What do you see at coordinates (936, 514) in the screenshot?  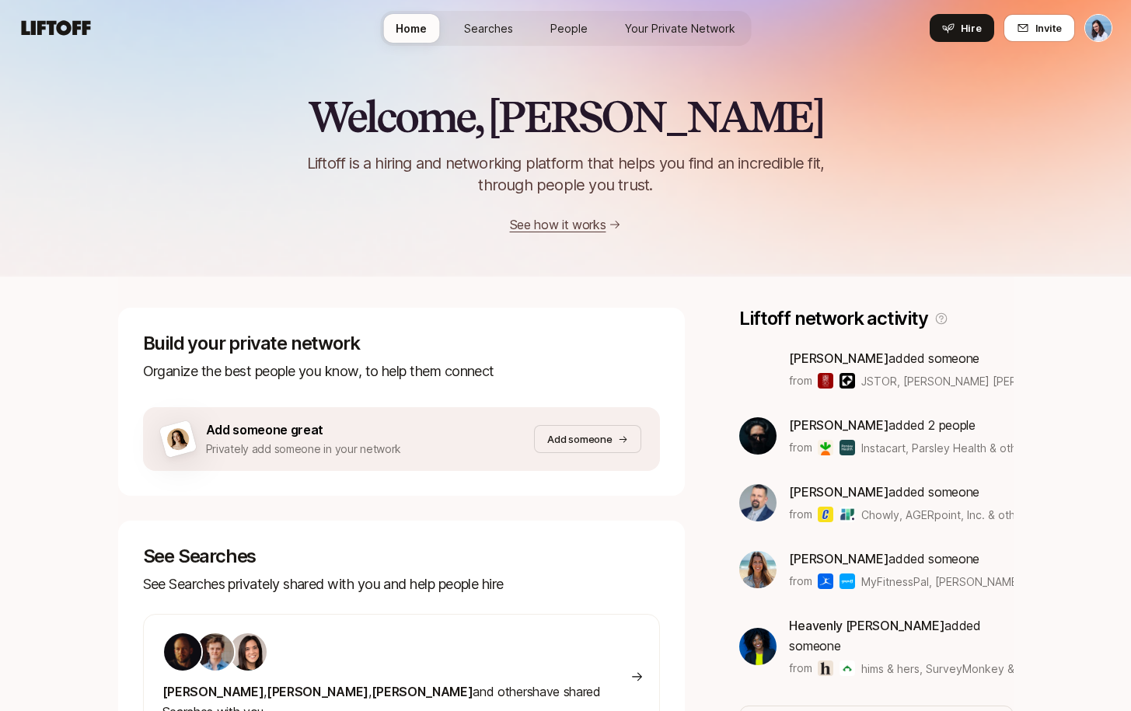 I see `span: Chowly, AGERpoint, Inc. & others` at bounding box center [936, 514].